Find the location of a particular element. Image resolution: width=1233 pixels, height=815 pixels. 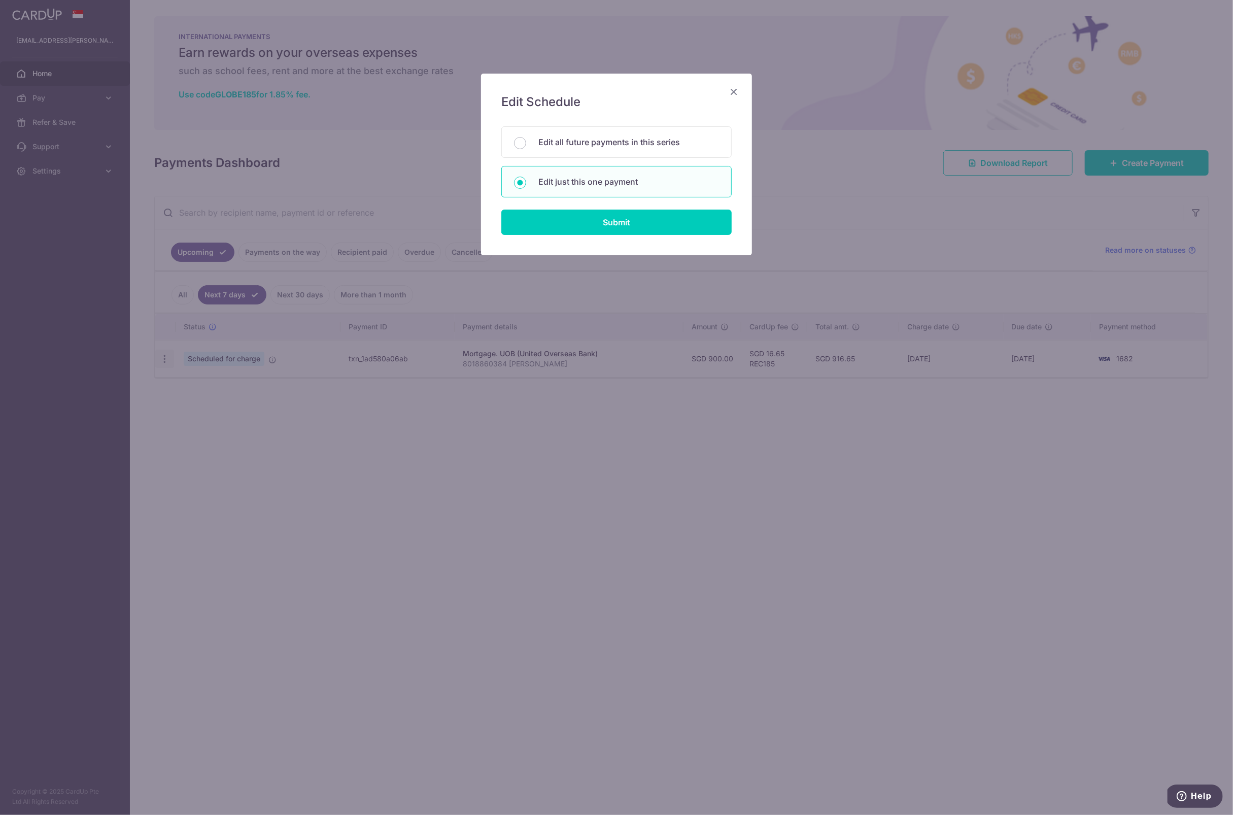

p: Edit all future payments in this series is located at coordinates (629, 142).